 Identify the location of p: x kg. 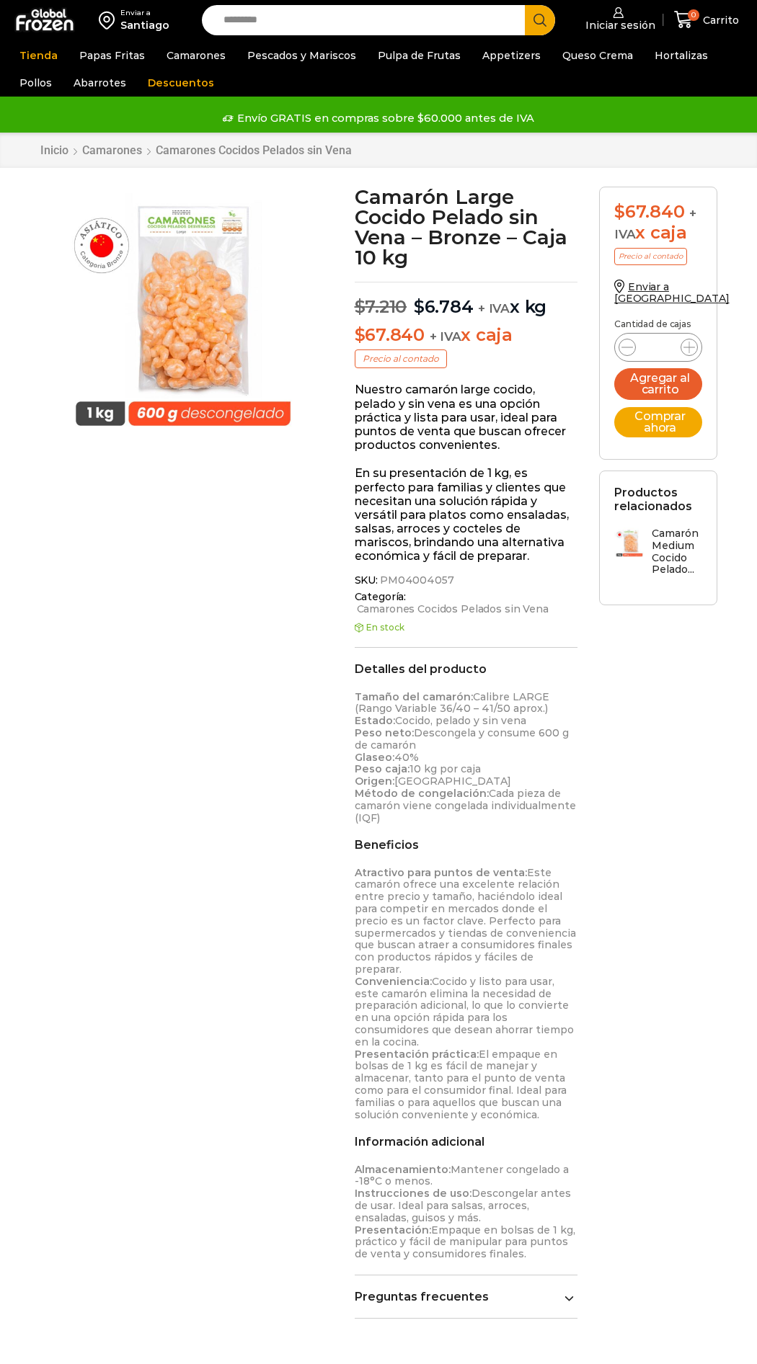
(466, 300).